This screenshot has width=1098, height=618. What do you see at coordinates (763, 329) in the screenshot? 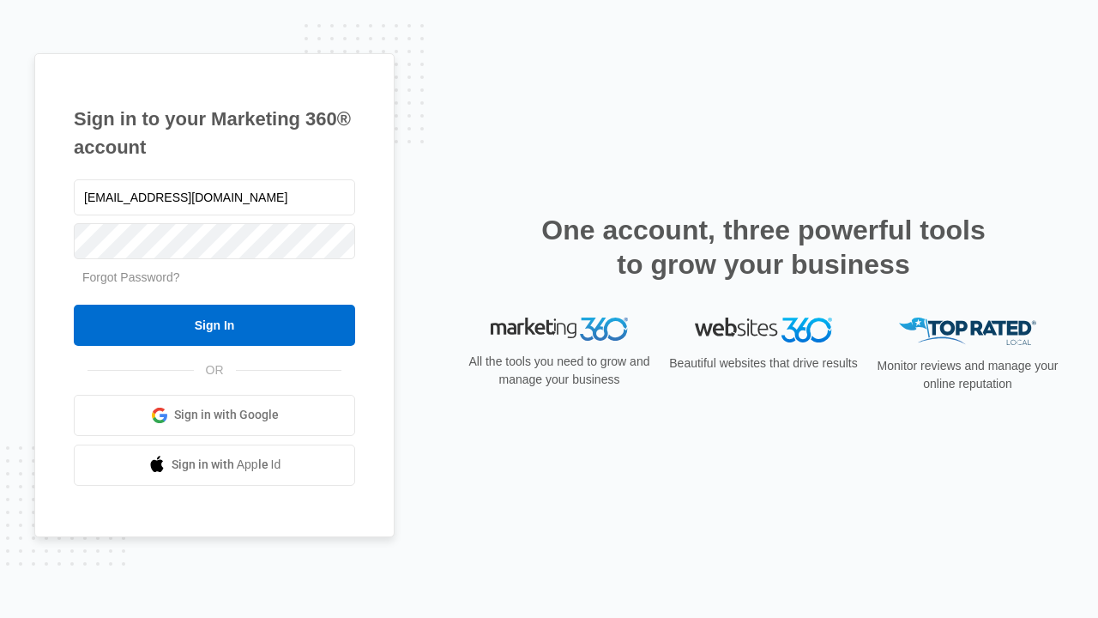
I see `img: Websites 360` at bounding box center [763, 329].